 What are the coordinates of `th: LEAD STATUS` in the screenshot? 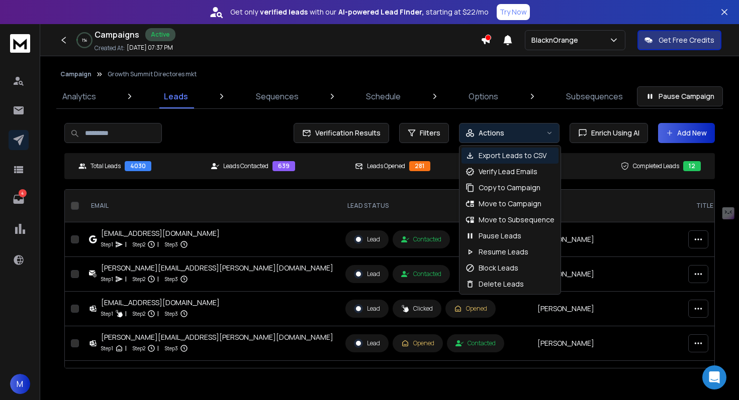 It's located at (435, 206).